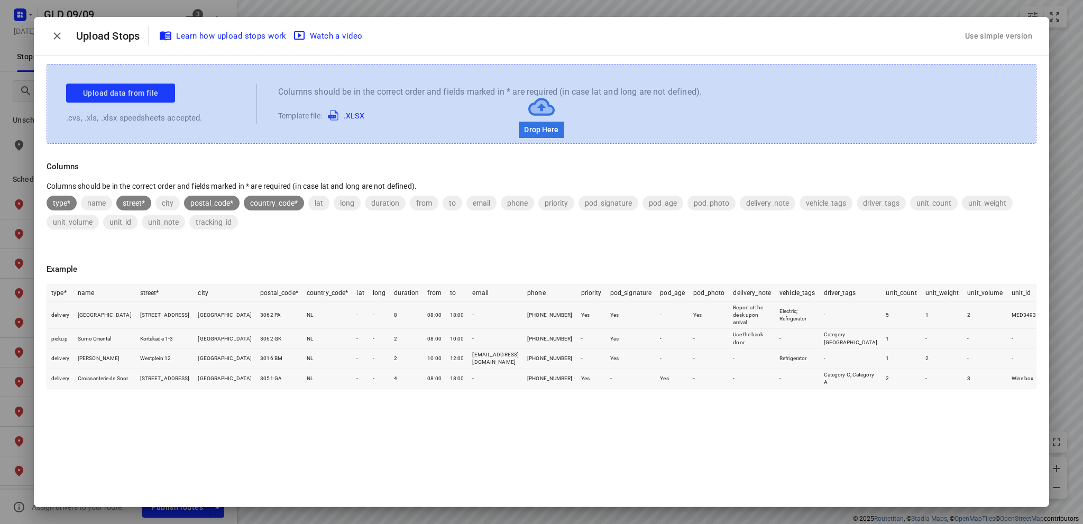  Describe the element at coordinates (608, 203) in the screenshot. I see `span: pod_signature` at that location.